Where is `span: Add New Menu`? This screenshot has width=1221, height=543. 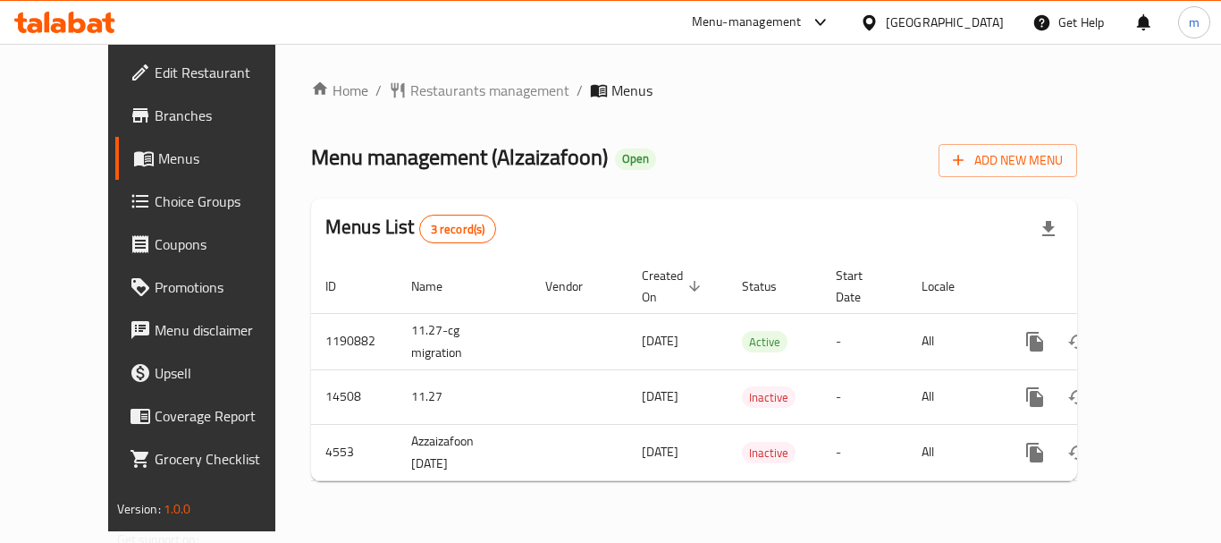
span: Add New Menu is located at coordinates (1008, 160).